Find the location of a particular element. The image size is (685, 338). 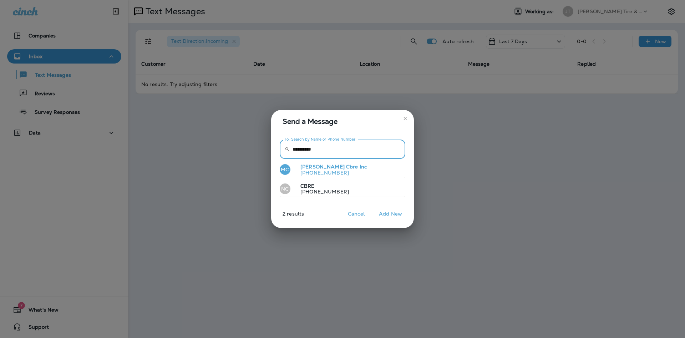

p: 2 results is located at coordinates (286, 217).